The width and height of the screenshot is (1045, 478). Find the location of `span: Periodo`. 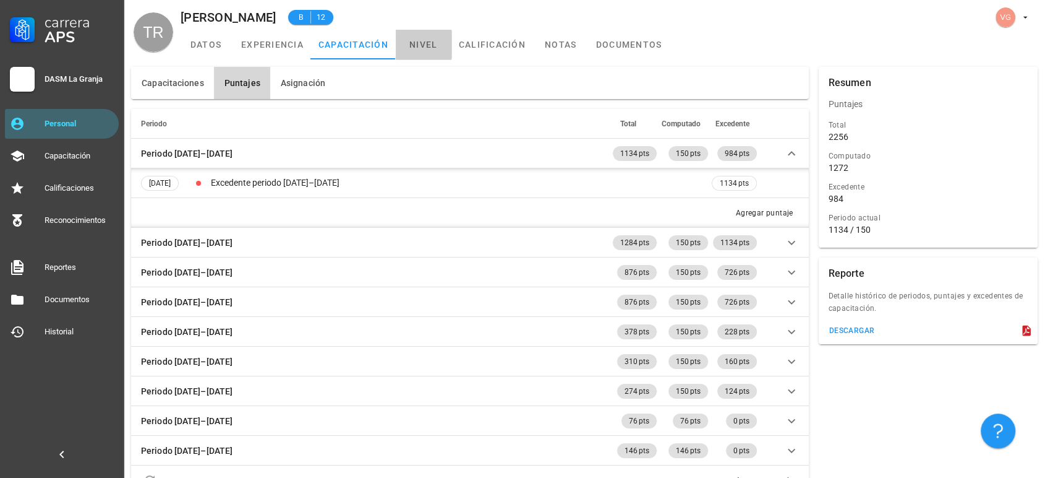

span: Periodo is located at coordinates (154, 124).